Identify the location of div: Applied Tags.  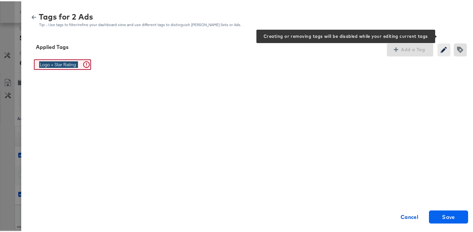
(52, 46).